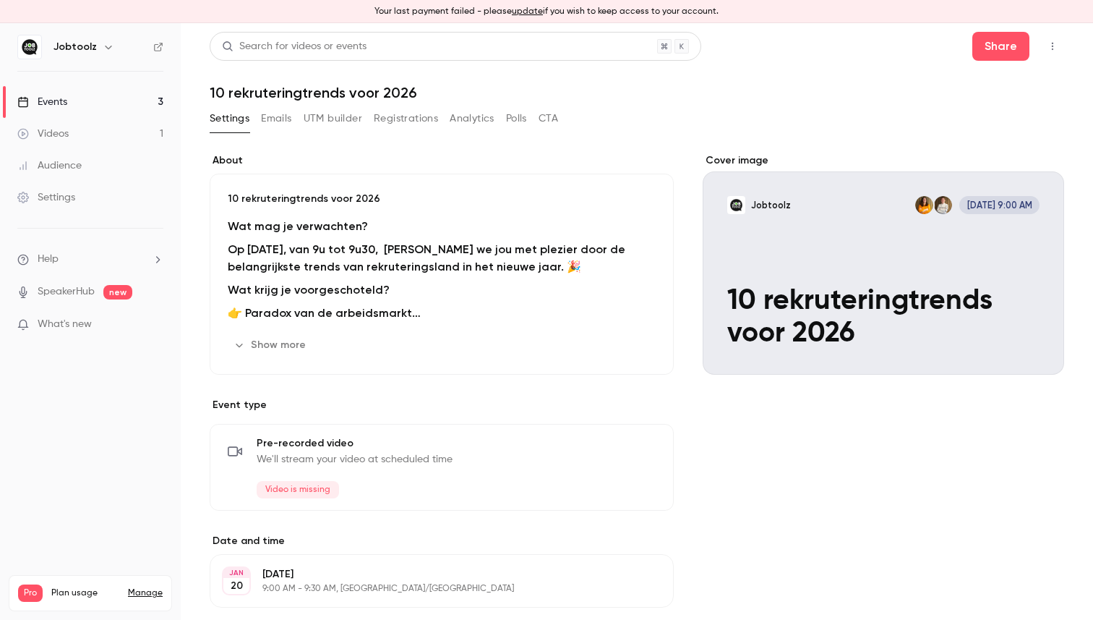 This screenshot has width=1093, height=620. I want to click on button: Share, so click(1001, 46).